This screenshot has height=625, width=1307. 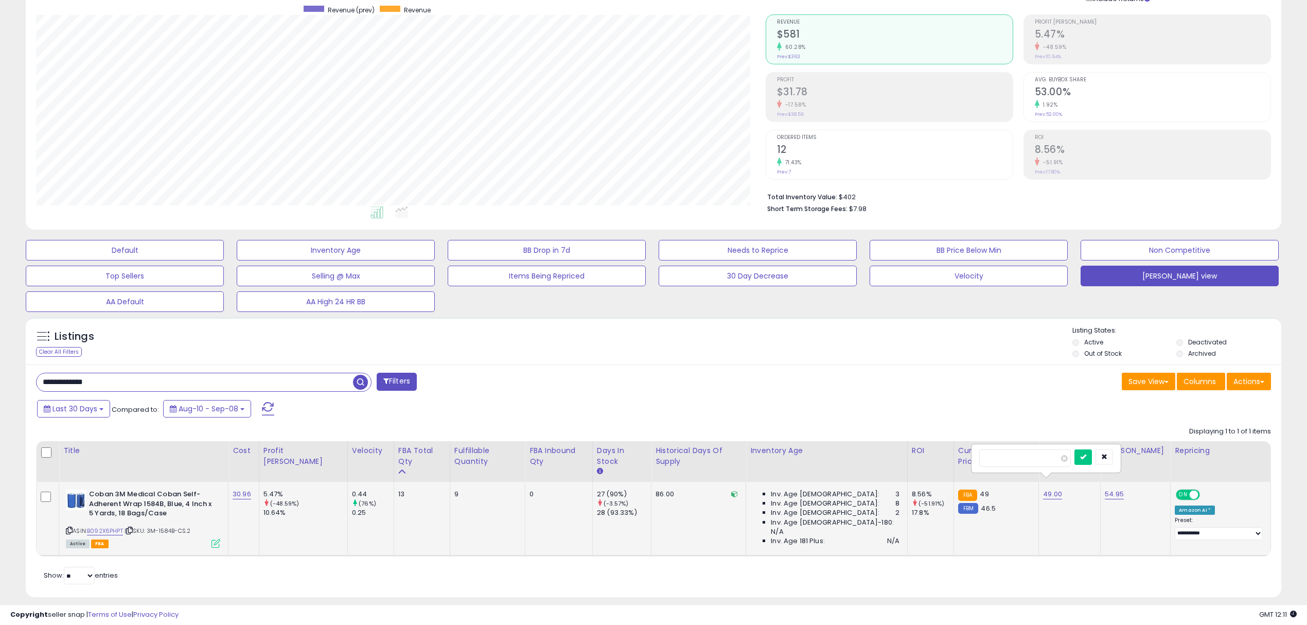 What do you see at coordinates (76, 500) in the screenshot?
I see `img: 51xq8zhByCS._SL40_.jpg` at bounding box center [76, 500].